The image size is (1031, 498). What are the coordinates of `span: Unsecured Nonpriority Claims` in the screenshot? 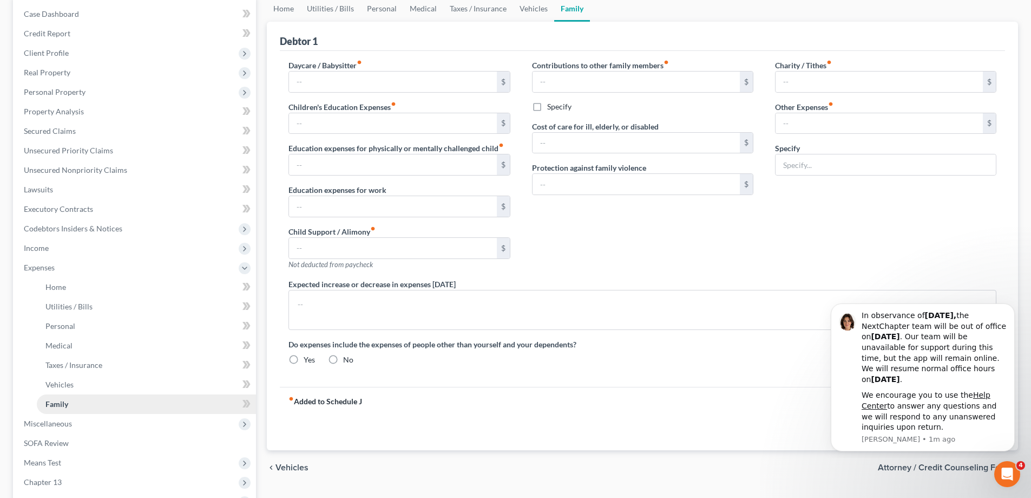 It's located at (75, 169).